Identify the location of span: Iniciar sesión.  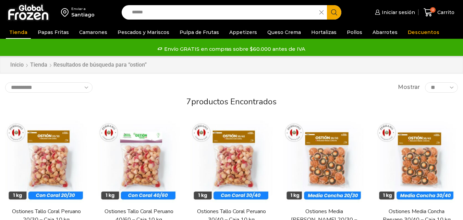
(397, 12).